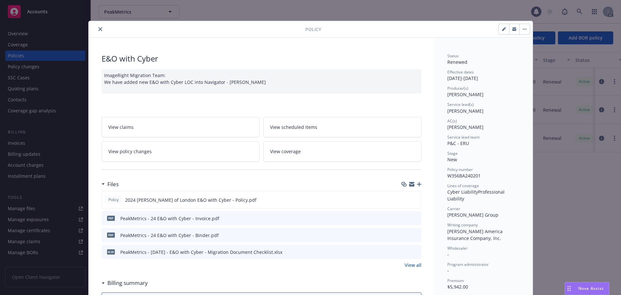 This screenshot has height=295, width=621. Describe the element at coordinates (591, 288) in the screenshot. I see `span: Nova Assist` at that location.